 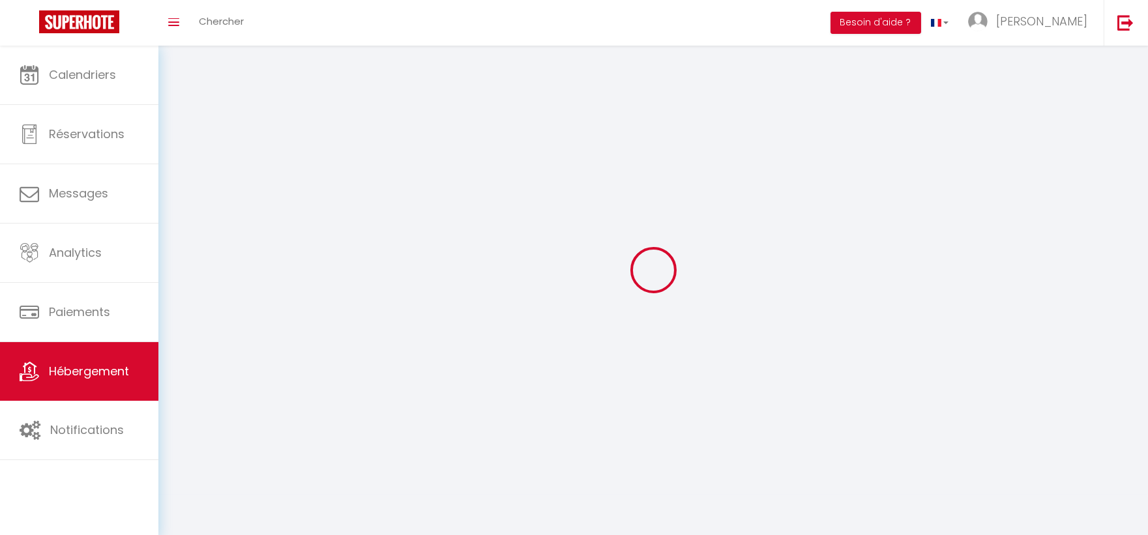 What do you see at coordinates (78, 193) in the screenshot?
I see `span: Messages` at bounding box center [78, 193].